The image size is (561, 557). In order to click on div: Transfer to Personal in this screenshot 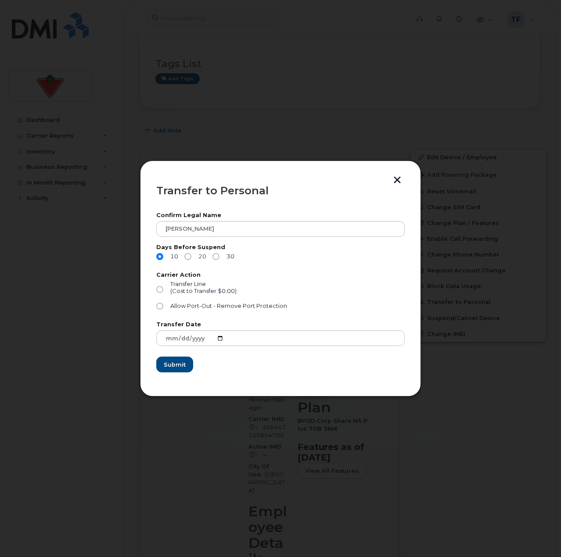, I will do `click(280, 191)`.